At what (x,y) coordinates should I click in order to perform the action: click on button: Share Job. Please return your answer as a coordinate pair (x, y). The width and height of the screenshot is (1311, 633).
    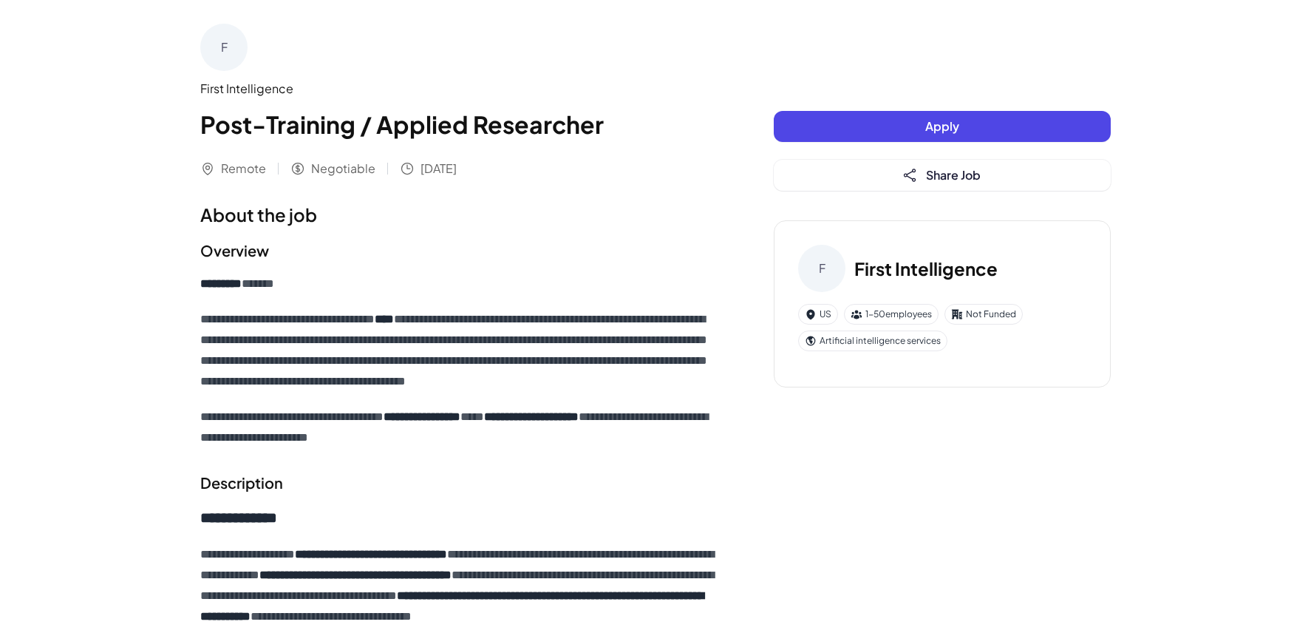
    Looking at the image, I should click on (942, 175).